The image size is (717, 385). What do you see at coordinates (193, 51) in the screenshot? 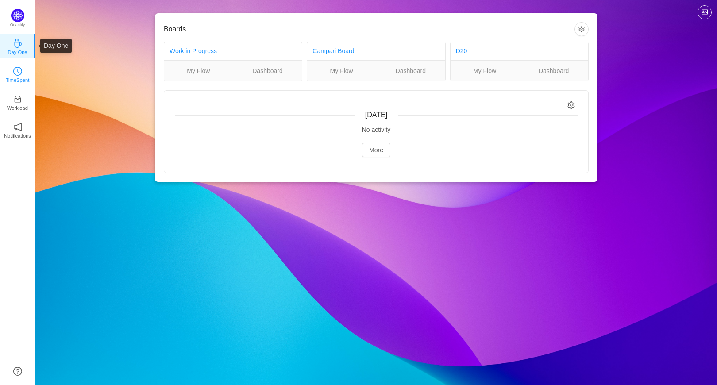
I see `a: Work in Progress` at bounding box center [193, 51].